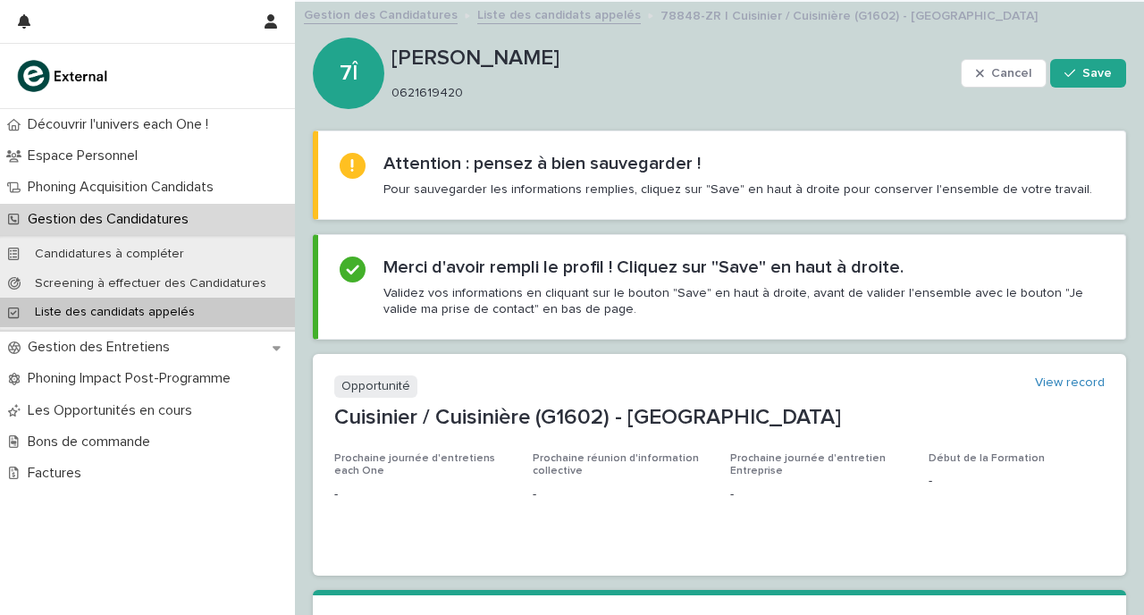 This screenshot has width=1144, height=615. I want to click on p: Phoning Impact Post-Programme, so click(132, 378).